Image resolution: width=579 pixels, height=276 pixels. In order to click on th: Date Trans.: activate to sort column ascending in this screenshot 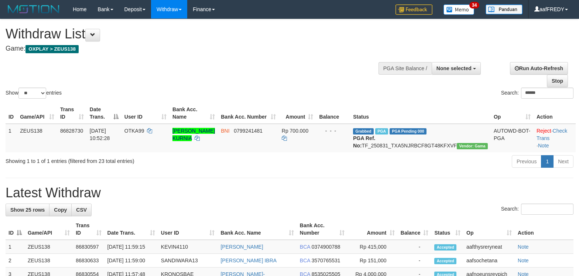, I will do `click(131, 229)`.